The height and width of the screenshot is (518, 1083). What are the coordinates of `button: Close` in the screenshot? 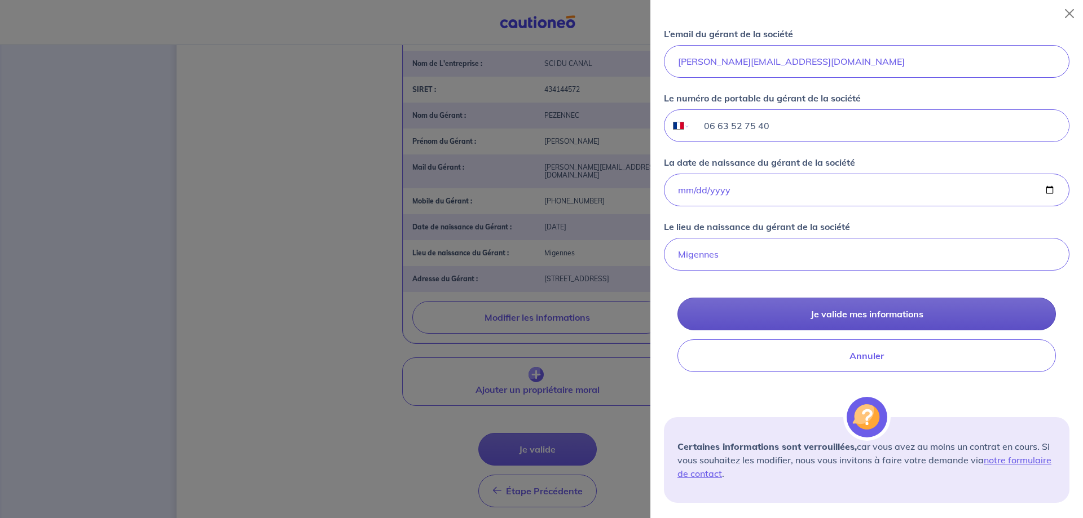 It's located at (1070, 14).